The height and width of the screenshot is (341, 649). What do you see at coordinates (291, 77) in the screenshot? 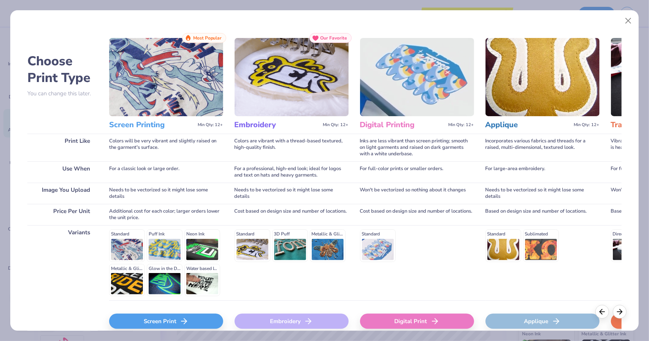
I see `img: Embroidery` at bounding box center [291, 77].